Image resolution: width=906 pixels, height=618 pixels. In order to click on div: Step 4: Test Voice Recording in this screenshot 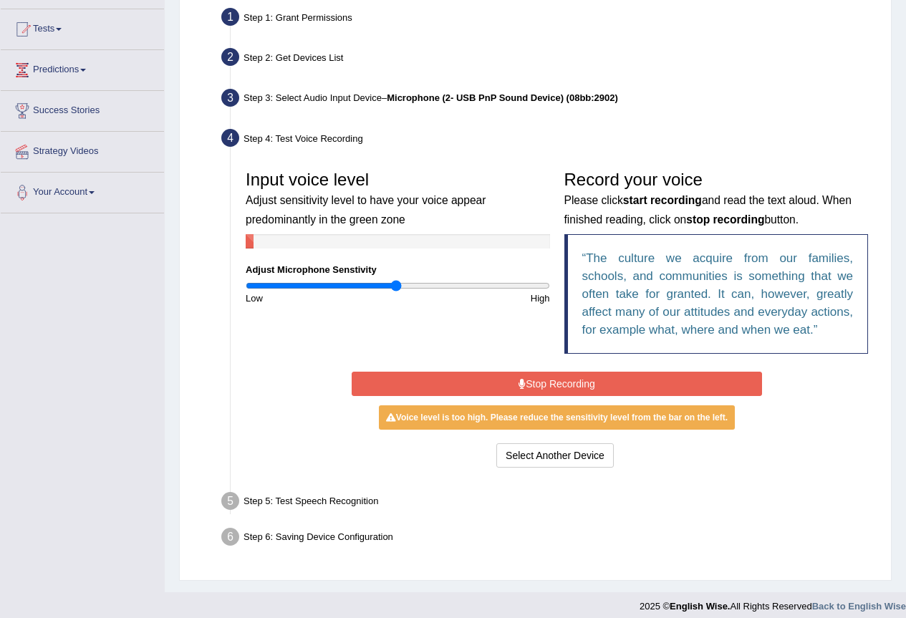, I will do `click(549, 140)`.